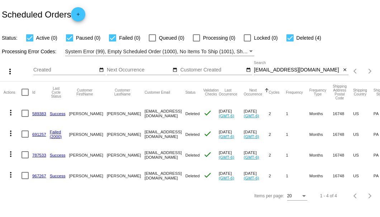  I want to click on button: Change sorting for ShippingCountry, so click(360, 92).